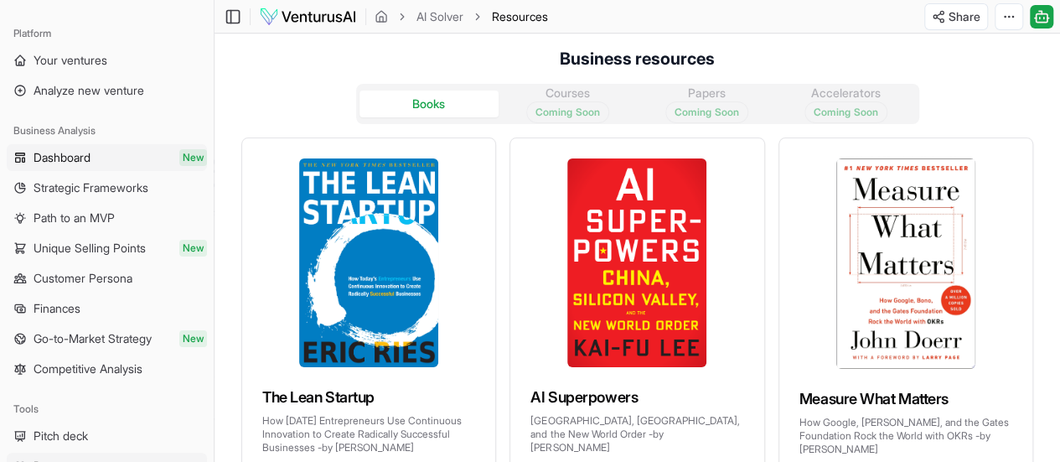 This screenshot has width=1060, height=462. Describe the element at coordinates (461, 17) in the screenshot. I see `nav: breadcrumb` at that location.